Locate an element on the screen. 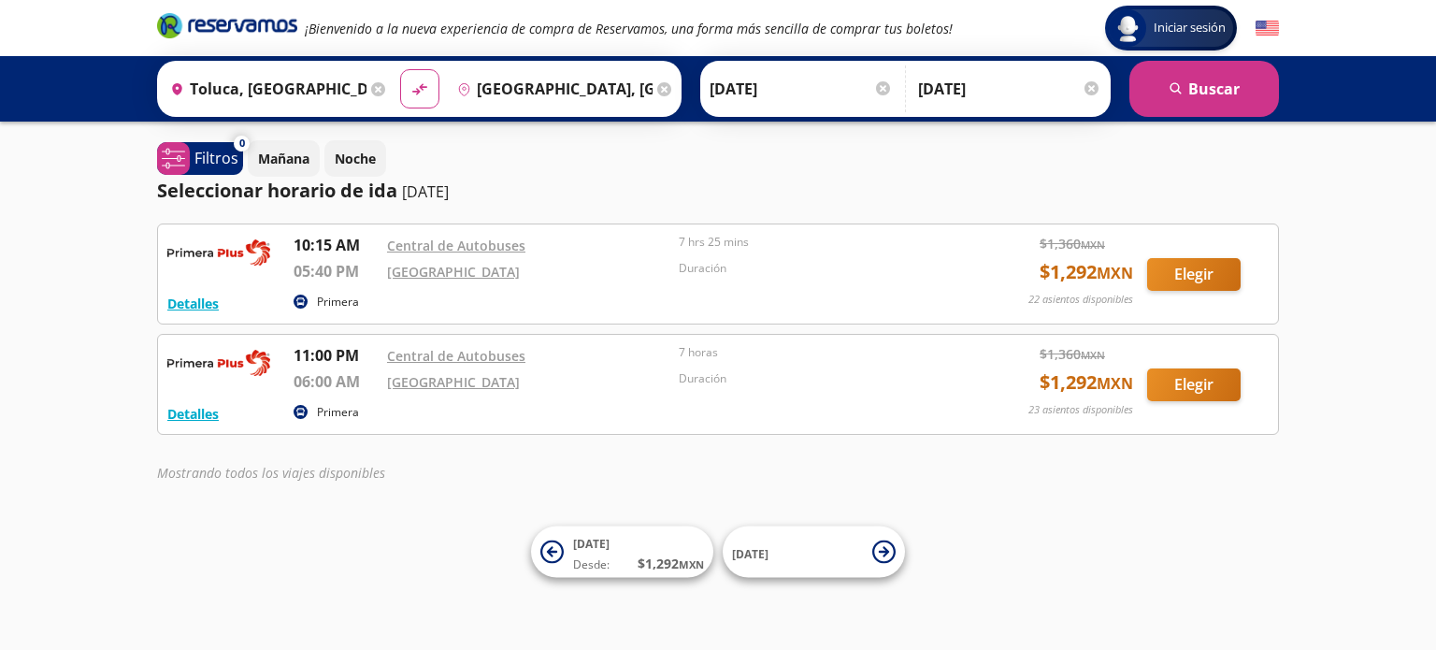 The width and height of the screenshot is (1436, 650). span: Iniciar sesión is located at coordinates (1189, 28).